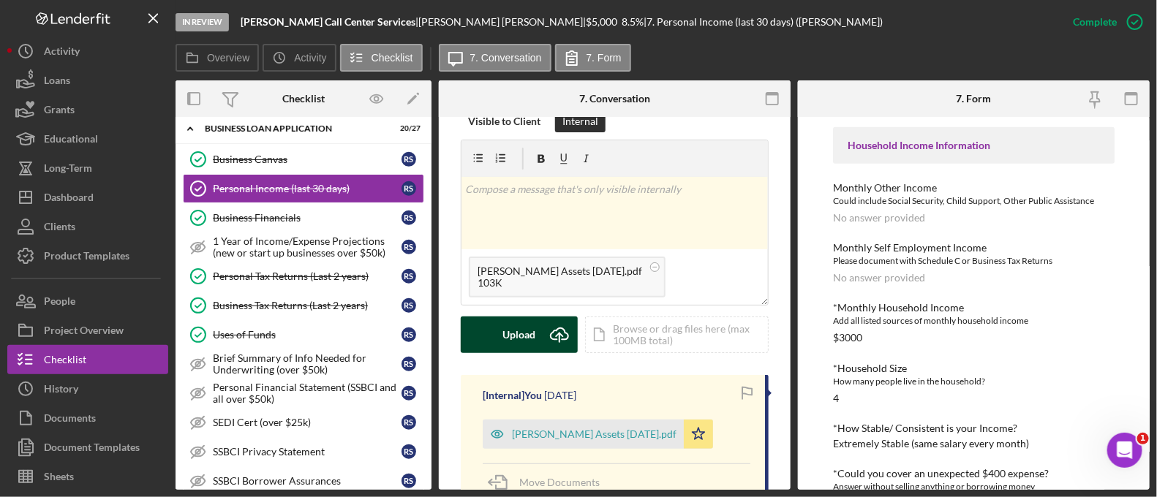 The width and height of the screenshot is (1157, 497). What do you see at coordinates (303, 364) in the screenshot?
I see `a: Brief Summary of Info Needed for Underwriting (over $50k)RS` at bounding box center [303, 364].